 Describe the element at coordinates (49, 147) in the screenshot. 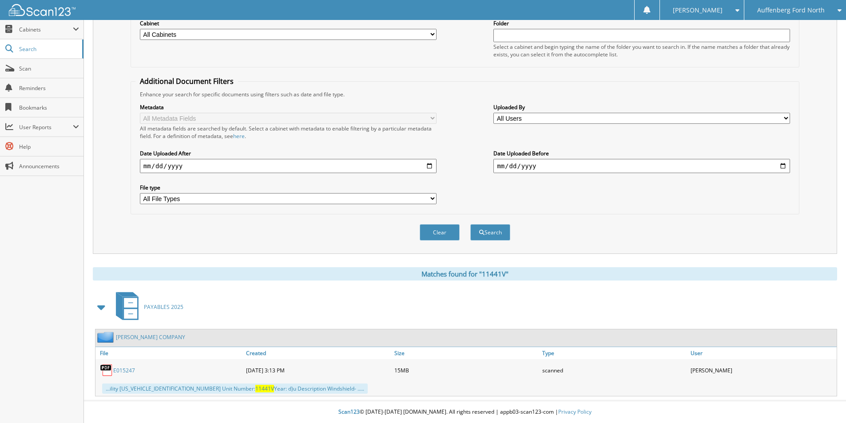

I see `span: Help` at that location.